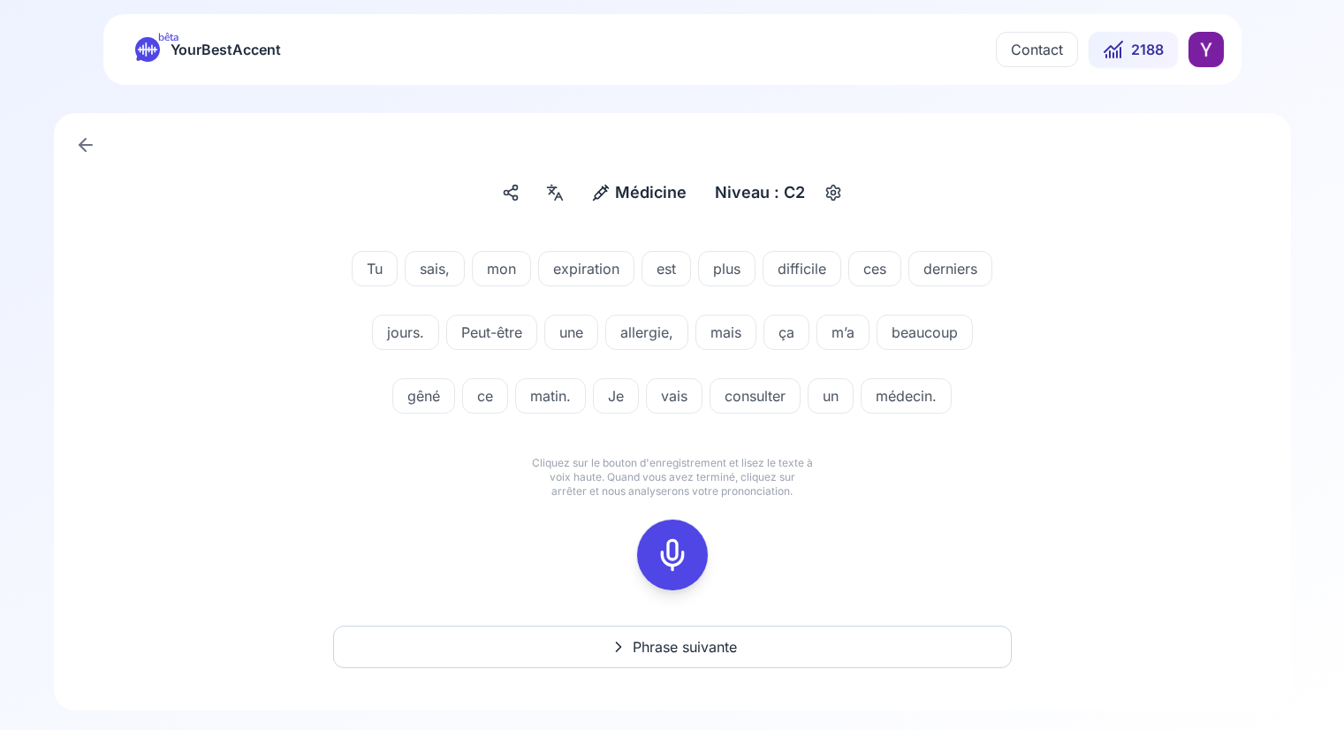 Image resolution: width=1344 pixels, height=730 pixels. Describe the element at coordinates (777, 193) in the screenshot. I see `button: Niveau : C2` at that location.